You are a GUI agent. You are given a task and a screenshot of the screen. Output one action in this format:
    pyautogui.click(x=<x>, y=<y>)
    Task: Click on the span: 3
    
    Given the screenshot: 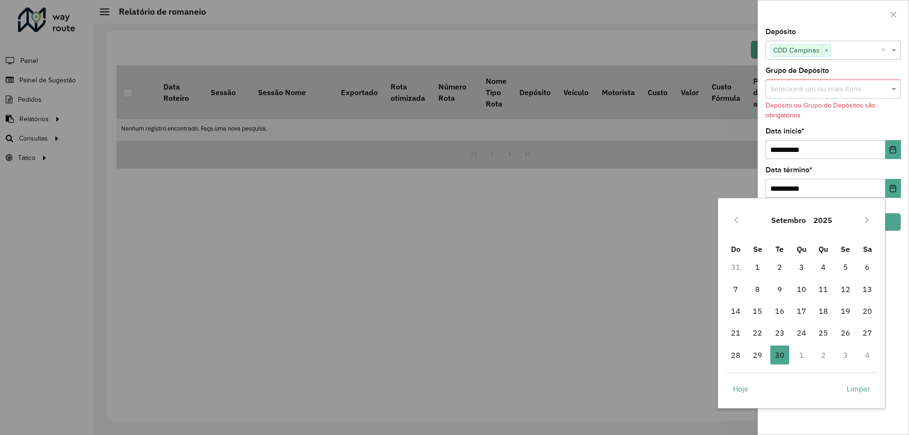 What is the action you would take?
    pyautogui.click(x=801, y=267)
    